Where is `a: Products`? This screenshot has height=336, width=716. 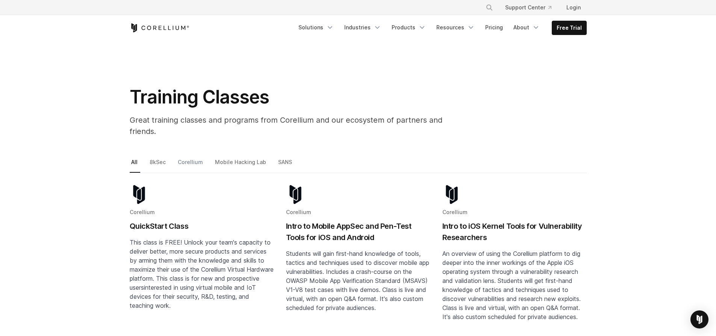 a: Products is located at coordinates (409, 27).